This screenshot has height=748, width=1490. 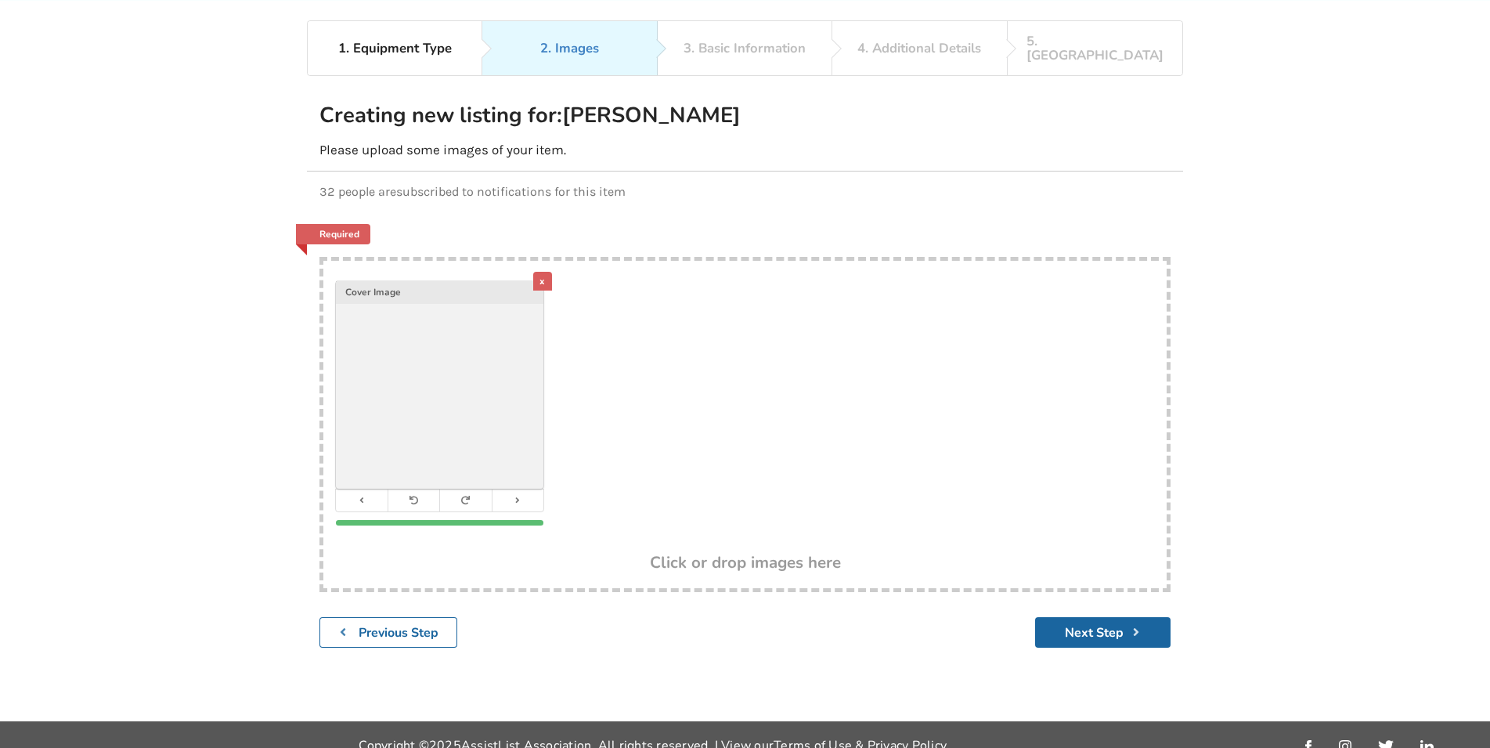 What do you see at coordinates (465, 500) in the screenshot?
I see `button: Rotates image right` at bounding box center [465, 500].